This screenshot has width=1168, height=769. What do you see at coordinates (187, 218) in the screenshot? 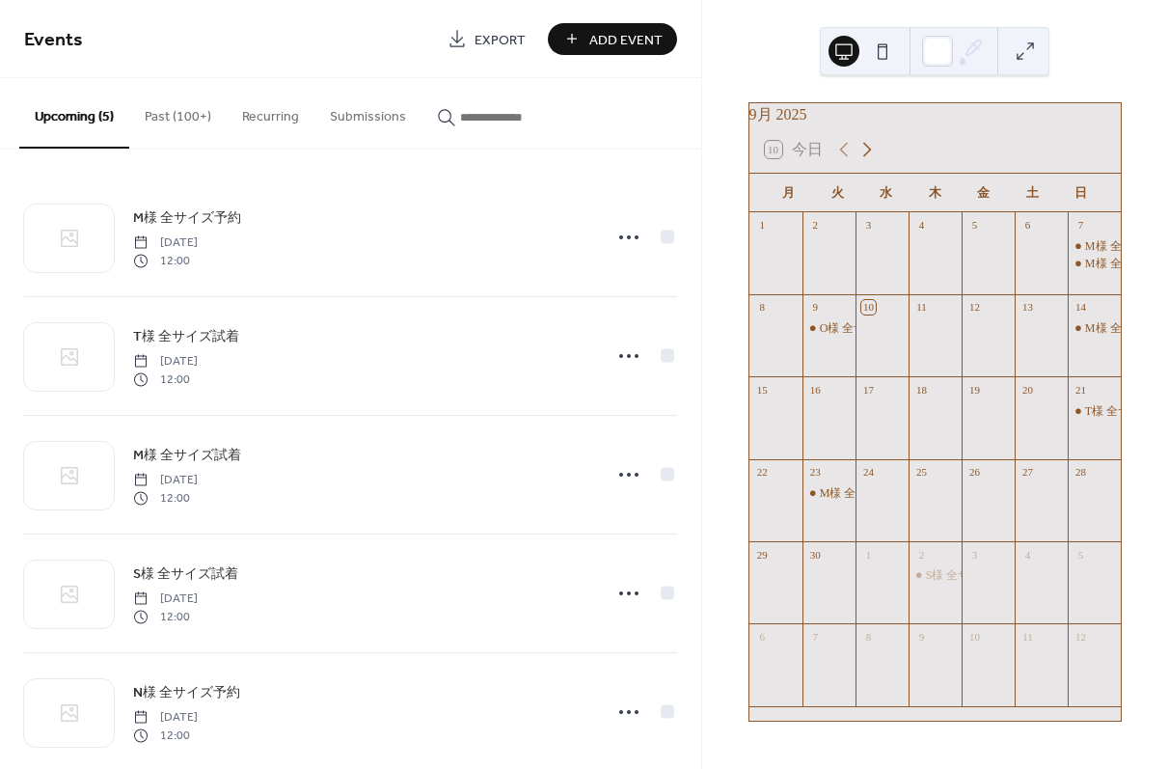
I see `span: M様 全サイズ予約` at bounding box center [187, 218].